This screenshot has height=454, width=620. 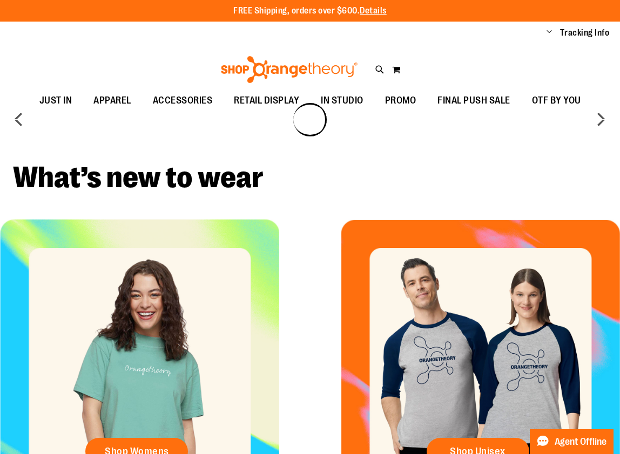 I want to click on a: PROMO, so click(x=400, y=101).